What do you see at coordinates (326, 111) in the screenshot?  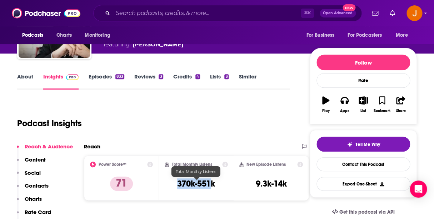 I see `div: Play` at bounding box center [326, 111].